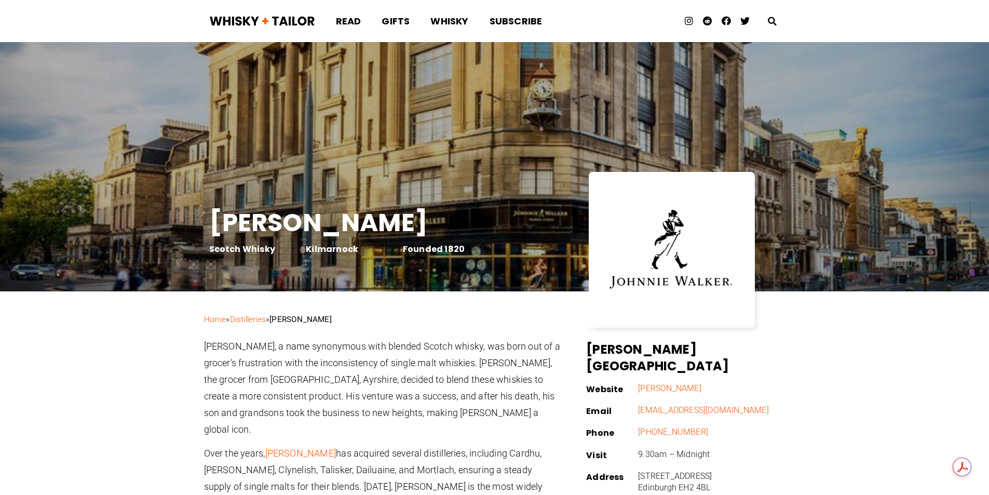  I want to click on a: Scotch Whisky, so click(242, 249).